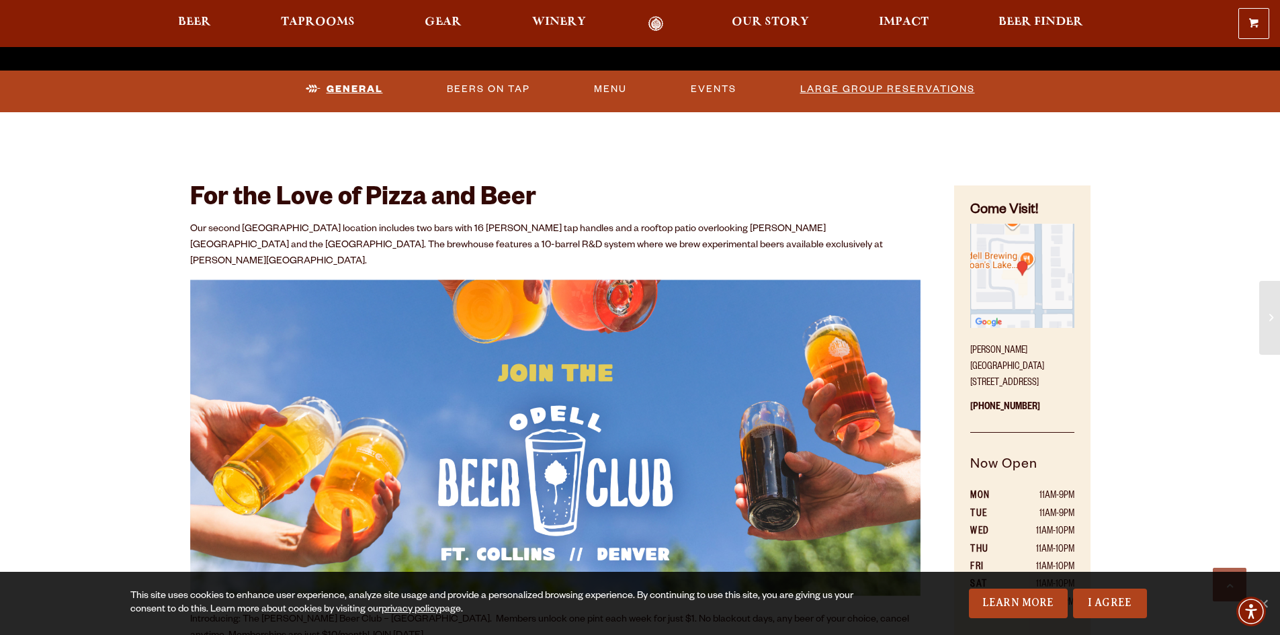 This screenshot has width=1280, height=635. I want to click on th: THU, so click(988, 550).